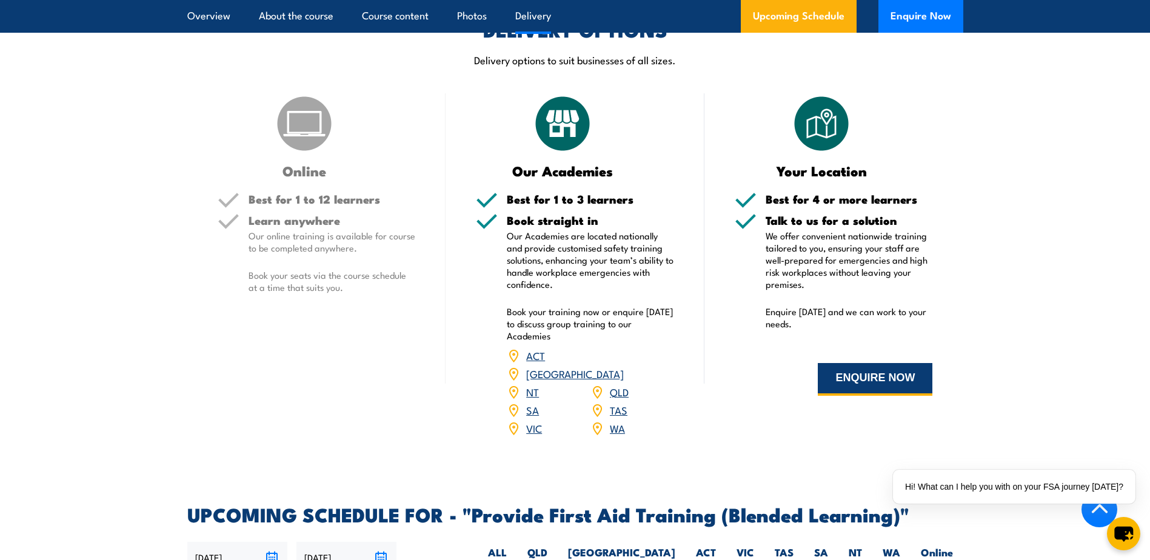 This screenshot has width=1150, height=560. Describe the element at coordinates (590, 260) in the screenshot. I see `p: Our Academies are located nationally and provide customised safety training solutions, enhancing ...` at that location.